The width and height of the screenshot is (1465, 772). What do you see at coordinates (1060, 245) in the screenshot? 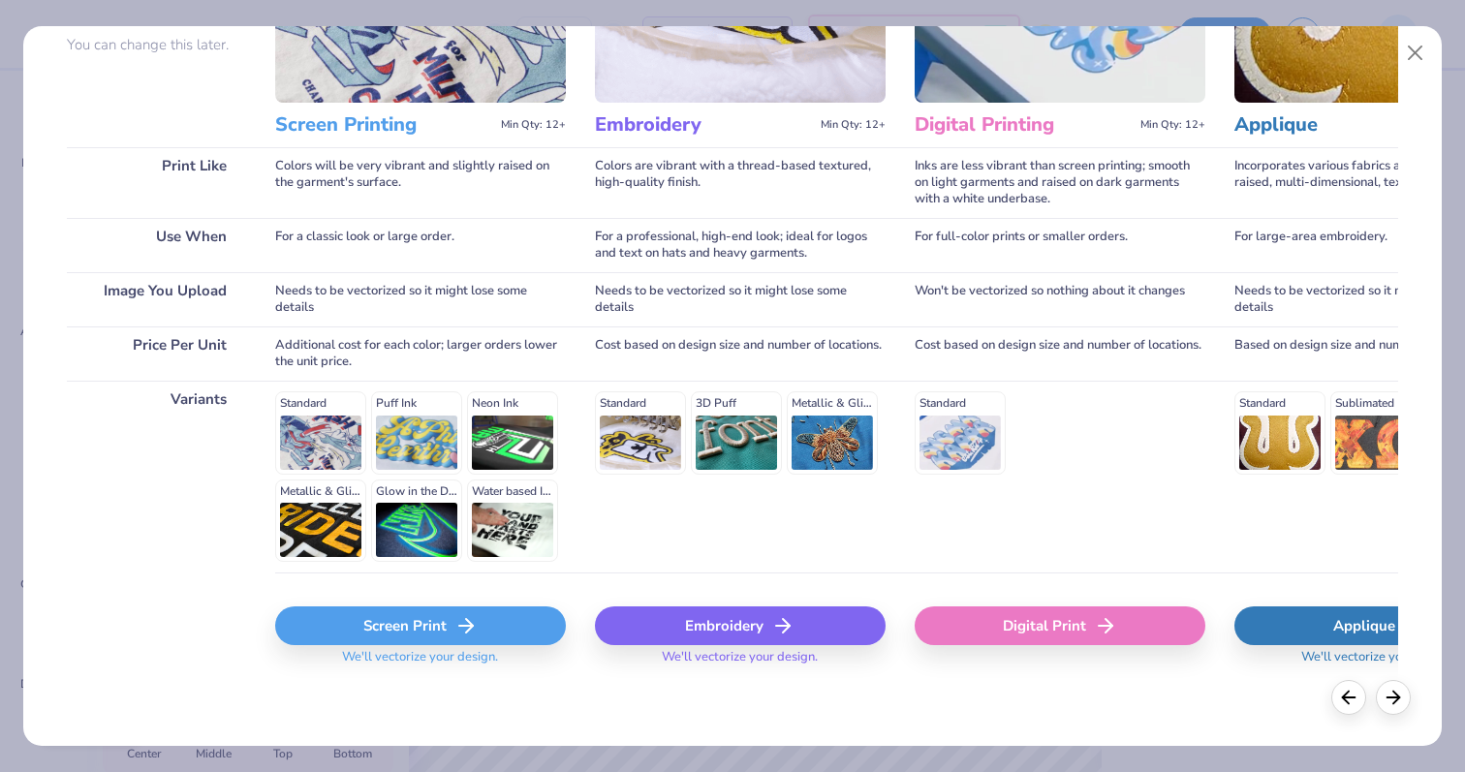
I see `div: For full-color prints or smaller orders.` at bounding box center [1060, 245].